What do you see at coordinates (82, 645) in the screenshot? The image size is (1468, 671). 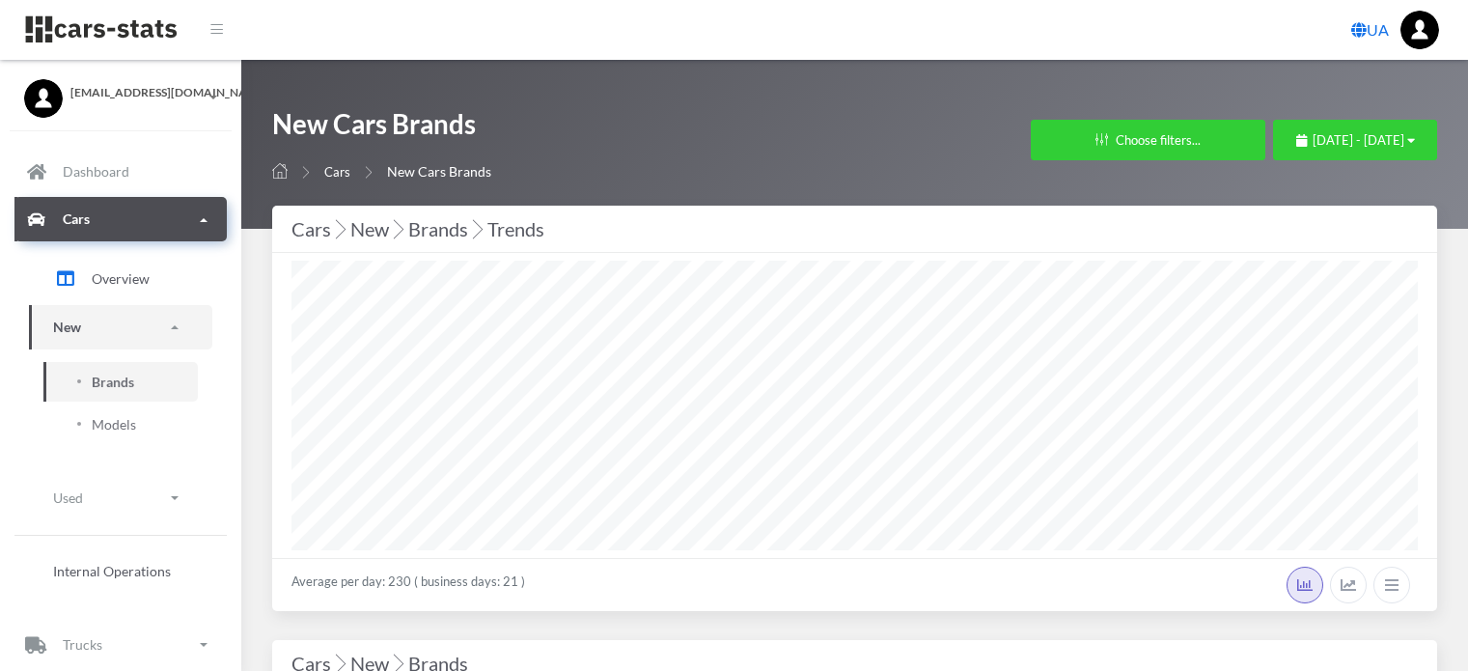 I see `p: Trucks` at bounding box center [82, 645].